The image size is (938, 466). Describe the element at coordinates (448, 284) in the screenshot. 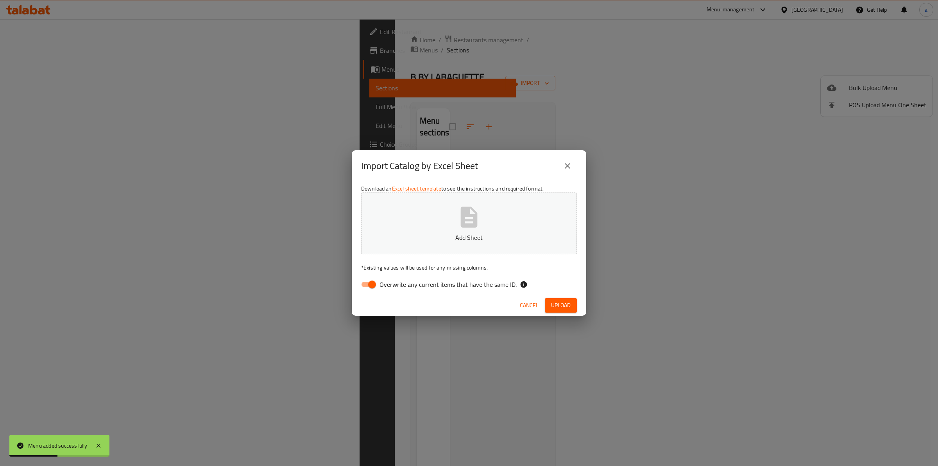

I see `span: Overwrite any current items that have the same ID.` at that location.